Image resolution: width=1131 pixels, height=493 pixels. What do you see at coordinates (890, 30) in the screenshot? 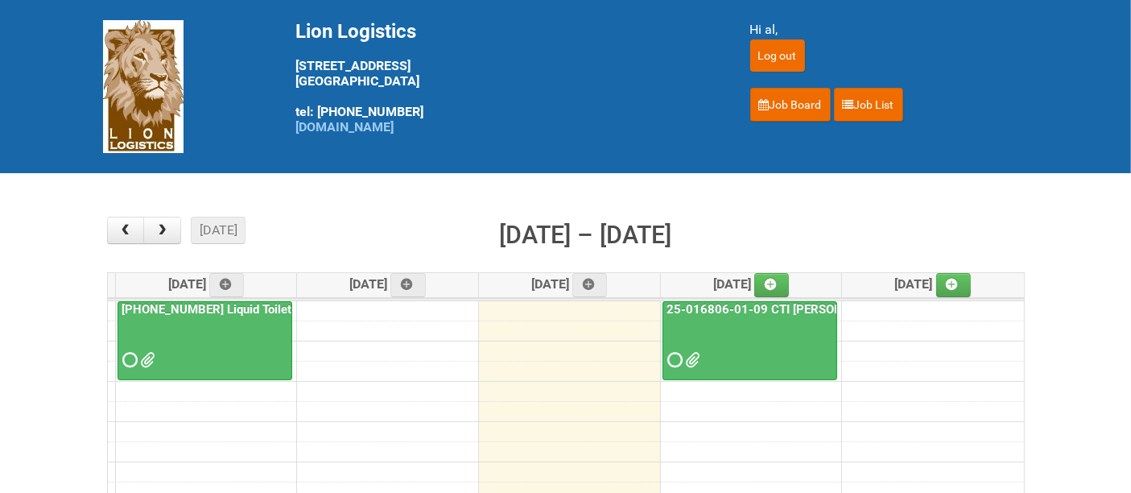
I see `div: Hi al,` at bounding box center [890, 30].